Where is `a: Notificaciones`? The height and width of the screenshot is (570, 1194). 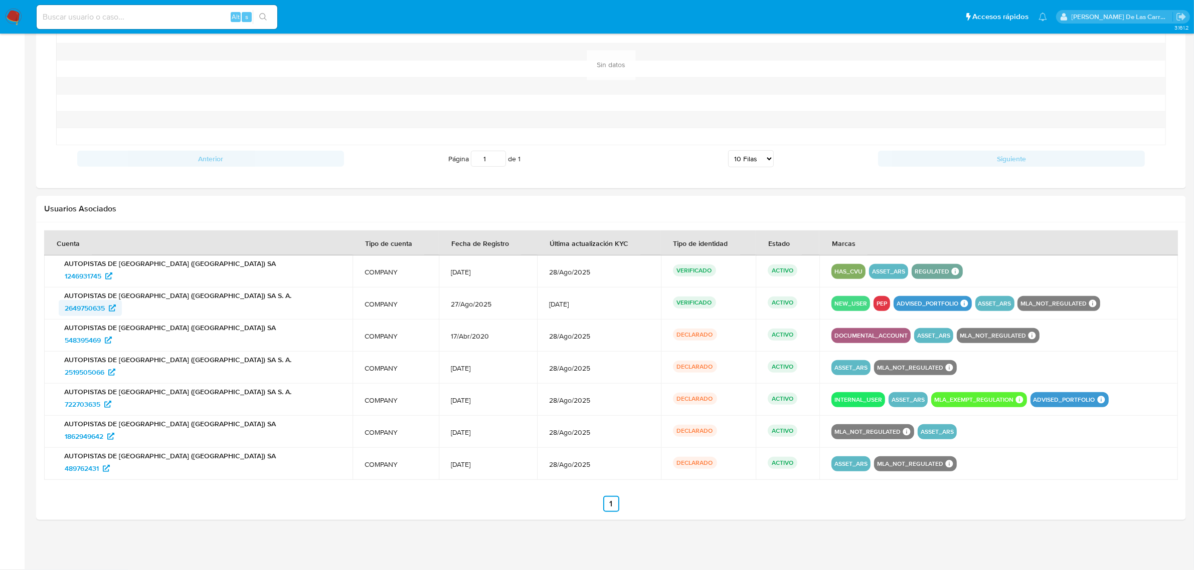 a: Notificaciones is located at coordinates (1042, 17).